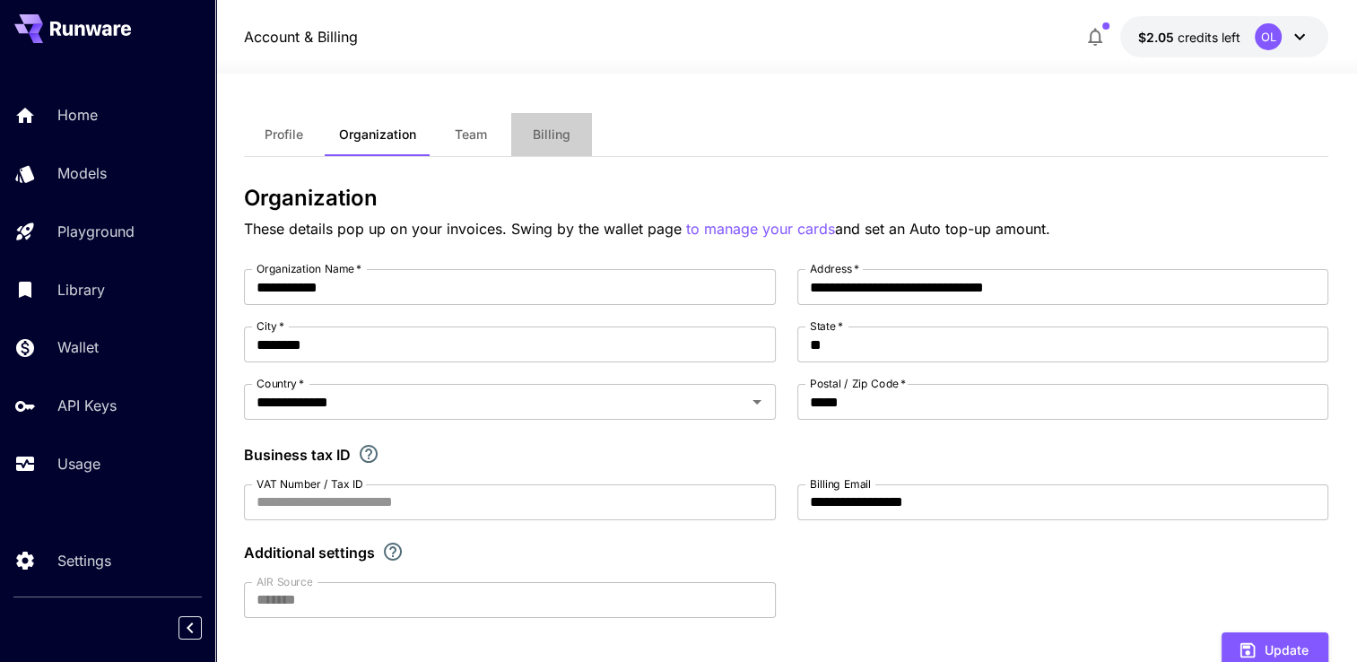 Image resolution: width=1357 pixels, height=662 pixels. I want to click on div: $2.04896, so click(1190, 37).